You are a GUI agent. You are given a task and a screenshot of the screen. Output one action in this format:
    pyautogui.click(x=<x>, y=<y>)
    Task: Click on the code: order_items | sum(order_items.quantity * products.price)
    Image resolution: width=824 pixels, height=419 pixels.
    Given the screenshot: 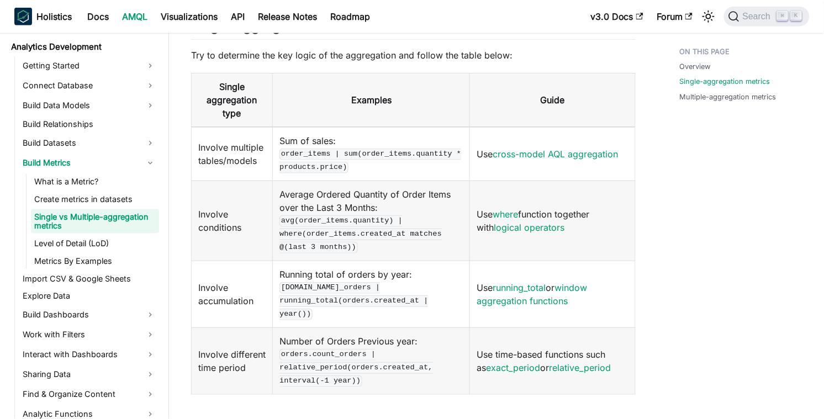 What is the action you would take?
    pyautogui.click(x=370, y=161)
    